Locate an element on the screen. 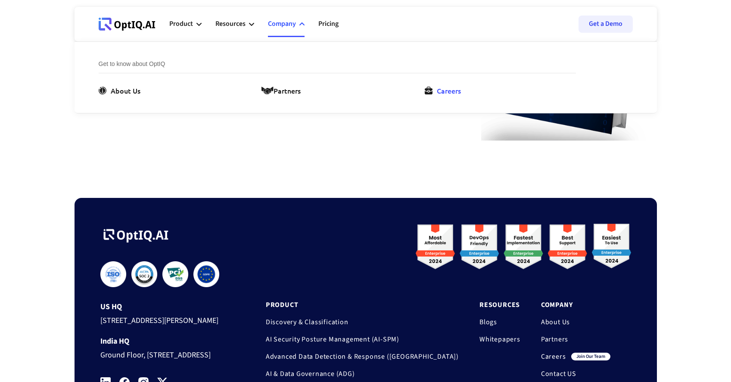 The image size is (731, 382). a: AI Security Posture Management (AI-SPM) is located at coordinates (362, 339).